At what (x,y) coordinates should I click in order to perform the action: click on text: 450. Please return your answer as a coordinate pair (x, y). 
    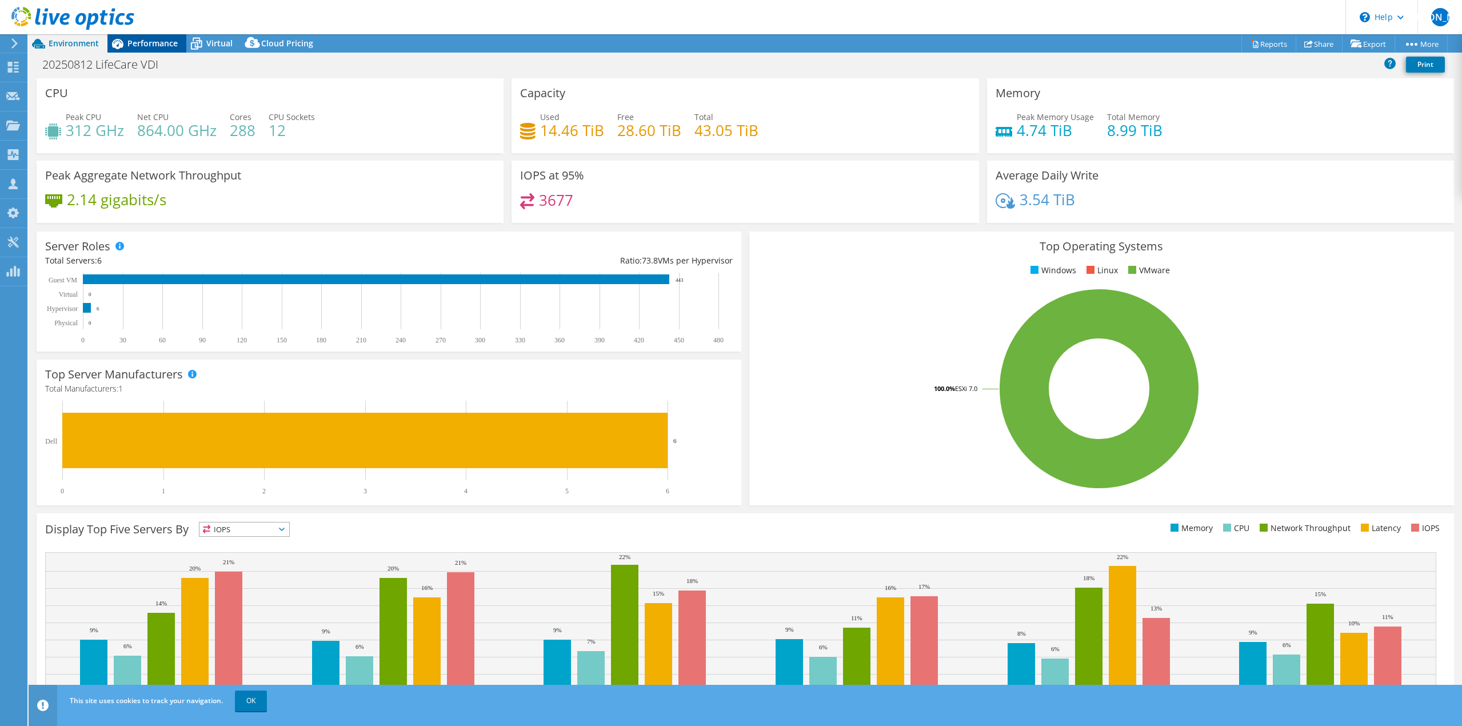
    Looking at the image, I should click on (679, 340).